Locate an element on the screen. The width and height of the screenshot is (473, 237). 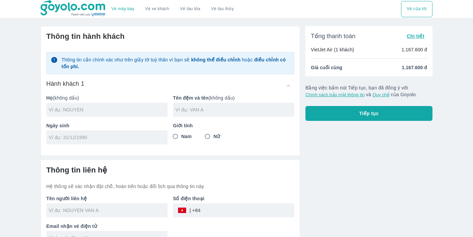
h6: Hành khách 1 is located at coordinates (65, 84).